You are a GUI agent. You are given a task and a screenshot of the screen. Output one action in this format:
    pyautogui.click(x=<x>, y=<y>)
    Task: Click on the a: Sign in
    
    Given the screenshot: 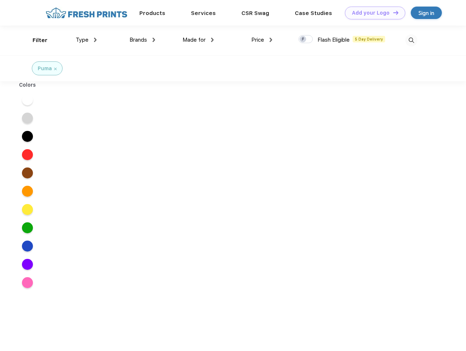 What is the action you would take?
    pyautogui.click(x=426, y=13)
    